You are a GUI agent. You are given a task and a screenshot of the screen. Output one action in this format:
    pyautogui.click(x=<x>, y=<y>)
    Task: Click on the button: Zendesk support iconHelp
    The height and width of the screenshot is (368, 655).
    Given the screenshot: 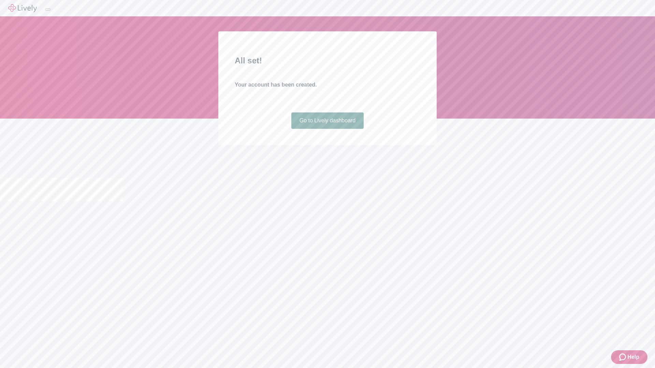 What is the action you would take?
    pyautogui.click(x=629, y=357)
    